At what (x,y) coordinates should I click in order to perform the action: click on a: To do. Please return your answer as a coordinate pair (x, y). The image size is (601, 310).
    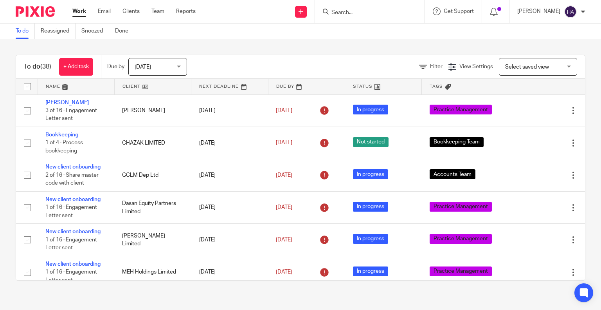
    Looking at the image, I should click on (25, 31).